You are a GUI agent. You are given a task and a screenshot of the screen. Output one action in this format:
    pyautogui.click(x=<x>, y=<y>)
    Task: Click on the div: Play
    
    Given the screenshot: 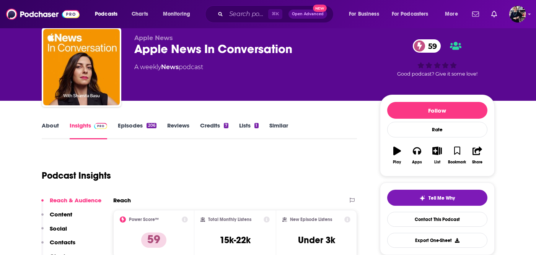 What is the action you would take?
    pyautogui.click(x=396, y=162)
    